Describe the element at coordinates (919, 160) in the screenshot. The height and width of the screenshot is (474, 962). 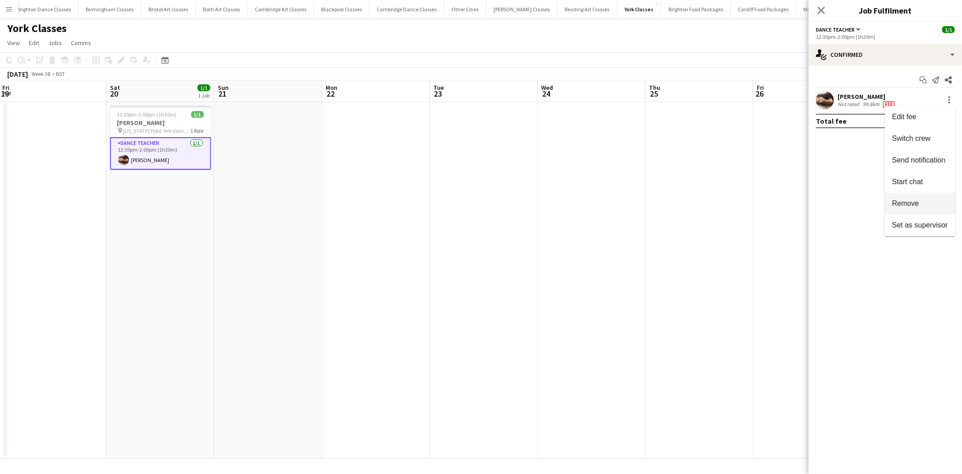
I see `span: Send notification` at that location.